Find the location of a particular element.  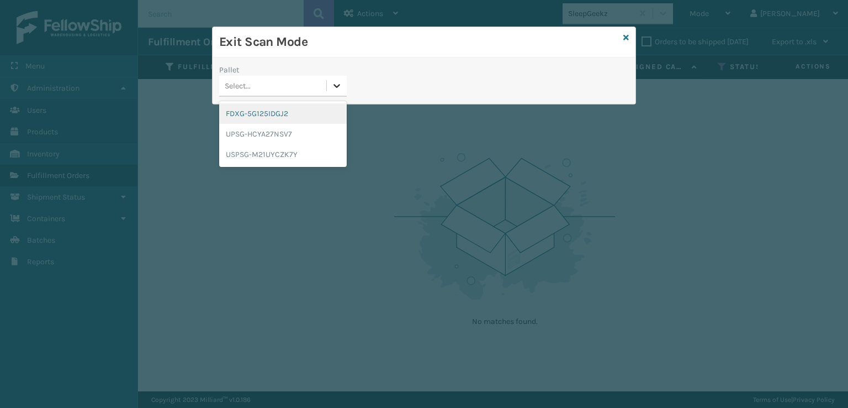

div: Select... is located at coordinates (238, 86).